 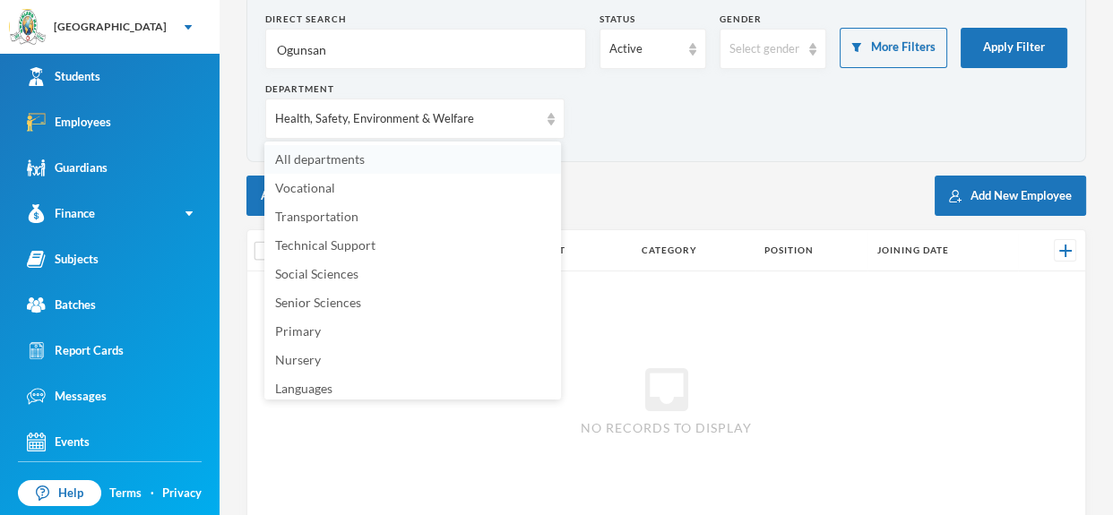 What do you see at coordinates (811, 251) in the screenshot?
I see `th: Position` at bounding box center [811, 251].